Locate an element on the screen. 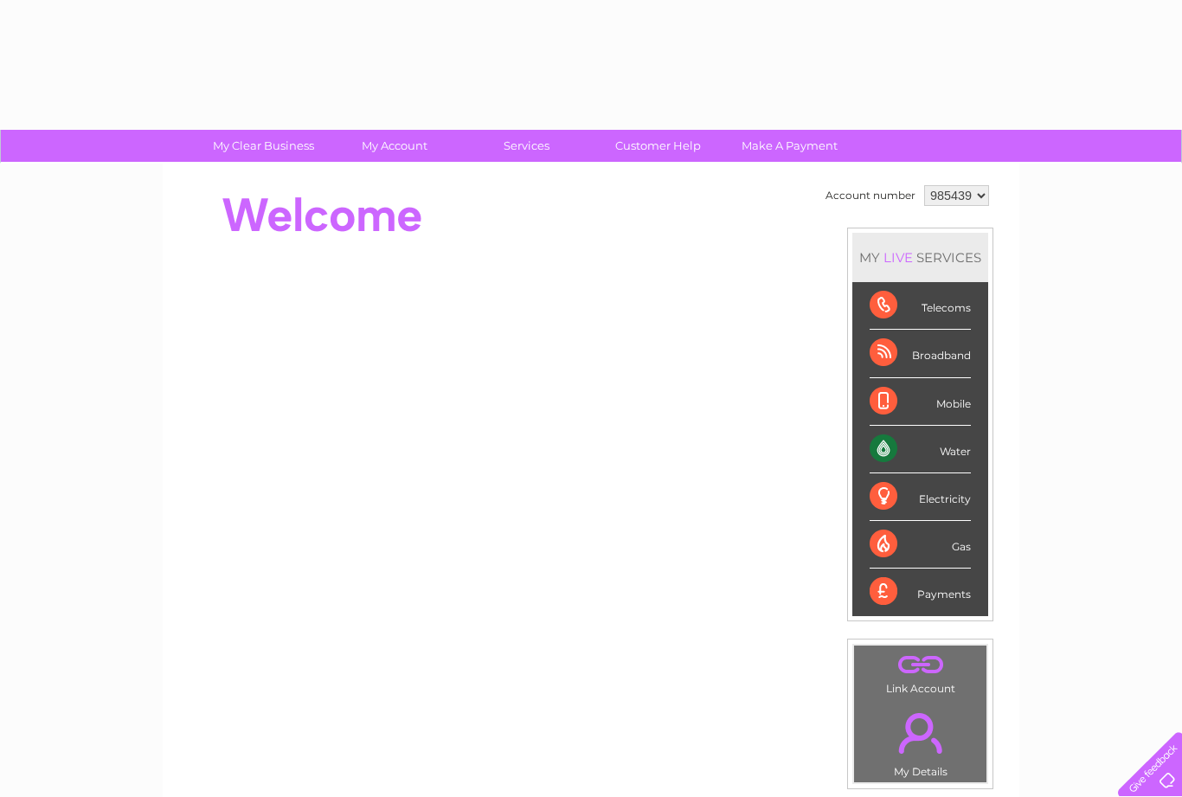  a: My Account is located at coordinates (394, 145).